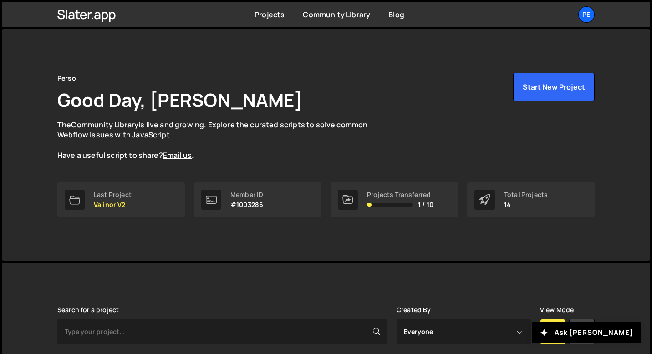 Image resolution: width=652 pixels, height=354 pixels. Describe the element at coordinates (426, 205) in the screenshot. I see `span: 1 / 10` at that location.